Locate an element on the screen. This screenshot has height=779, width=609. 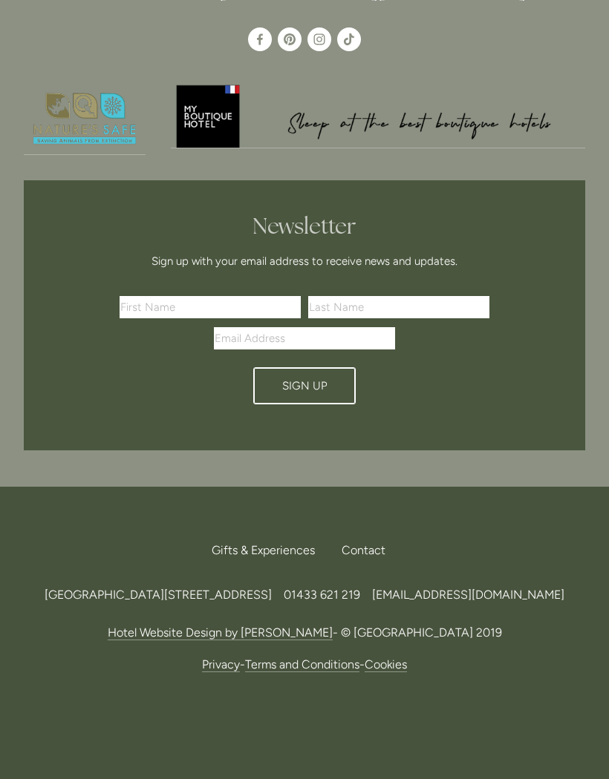
a: Pinterest is located at coordinates (289, 39).